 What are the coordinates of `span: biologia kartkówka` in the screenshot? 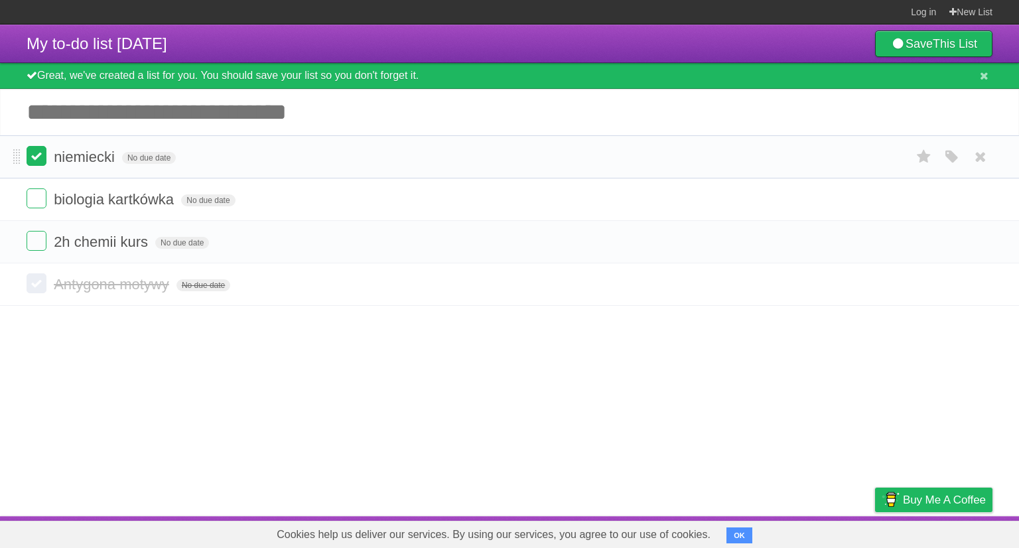 It's located at (115, 199).